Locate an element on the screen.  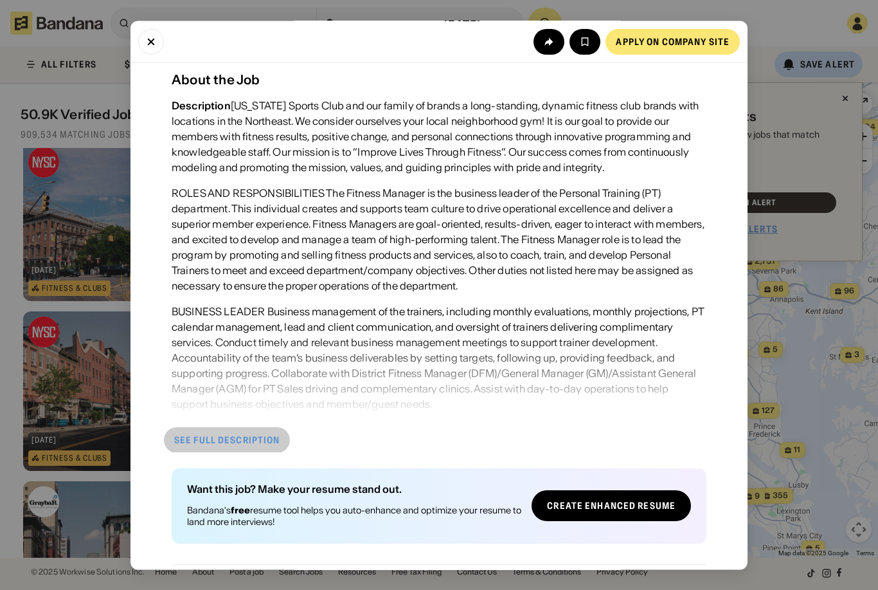
div: Apply on company site is located at coordinates (672, 41).